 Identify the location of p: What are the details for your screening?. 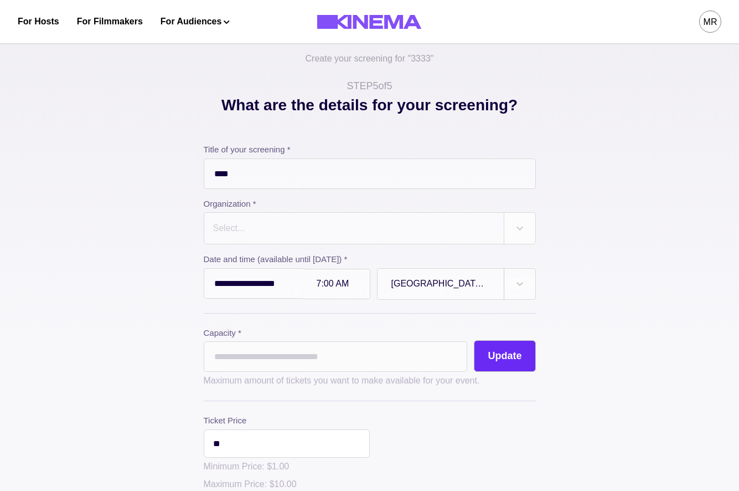
(369, 118).